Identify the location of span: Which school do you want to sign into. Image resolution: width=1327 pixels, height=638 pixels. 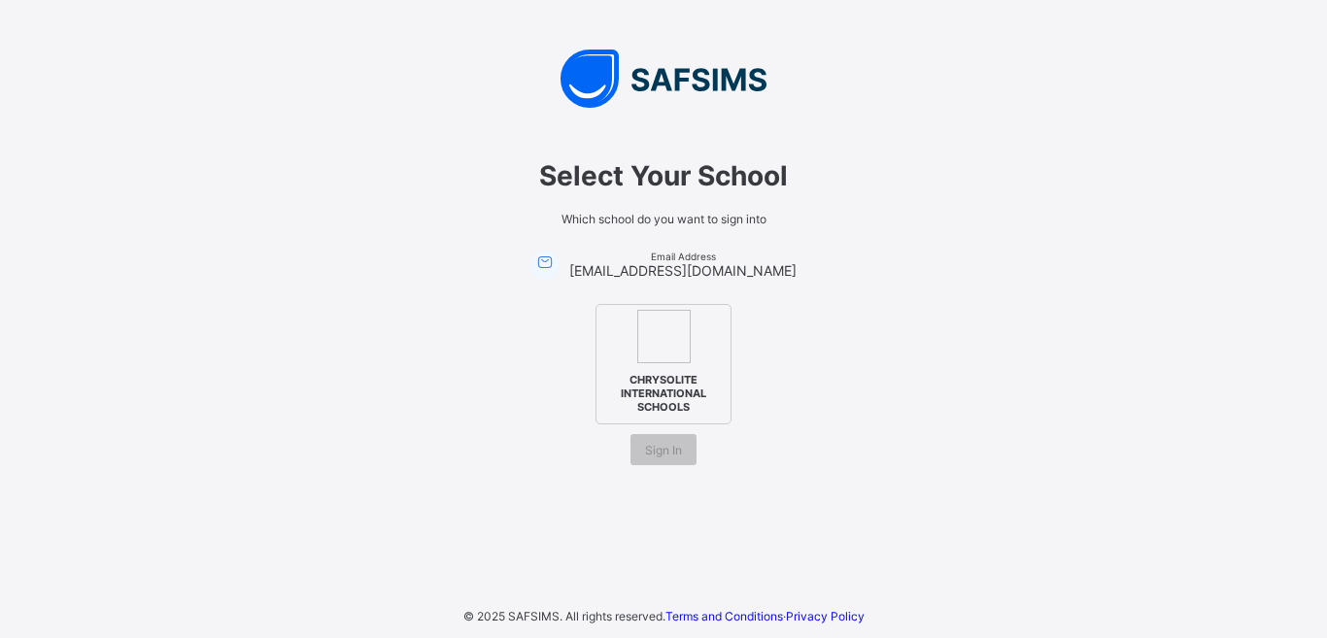
(664, 219).